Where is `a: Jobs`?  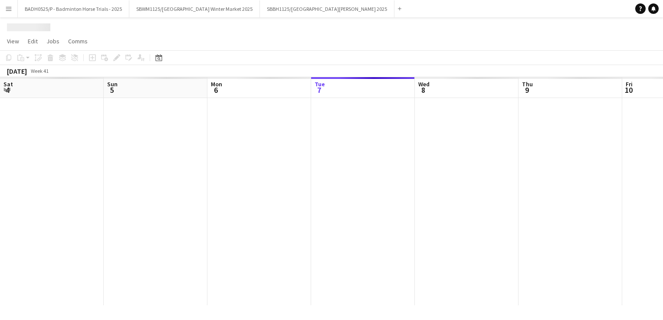
a: Jobs is located at coordinates (53, 41).